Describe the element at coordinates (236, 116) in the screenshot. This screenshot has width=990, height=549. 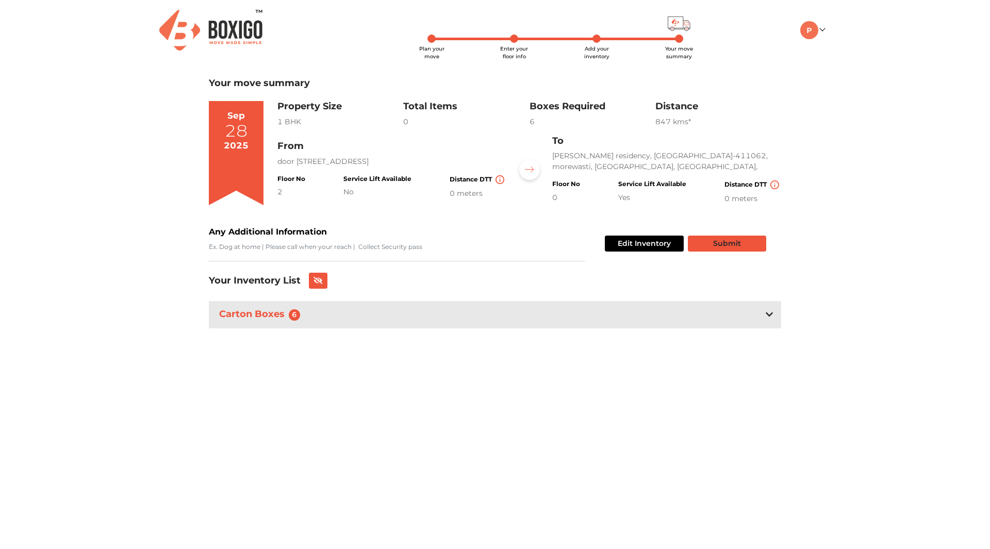
I see `div: Sep` at that location.